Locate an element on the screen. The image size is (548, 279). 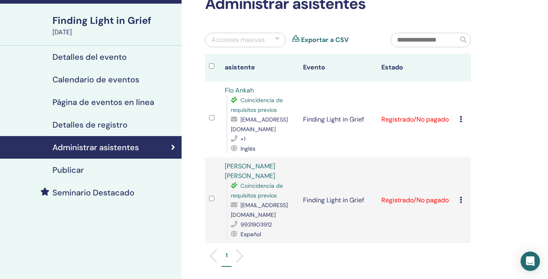
h4: Seminario Destacado is located at coordinates (93, 192).